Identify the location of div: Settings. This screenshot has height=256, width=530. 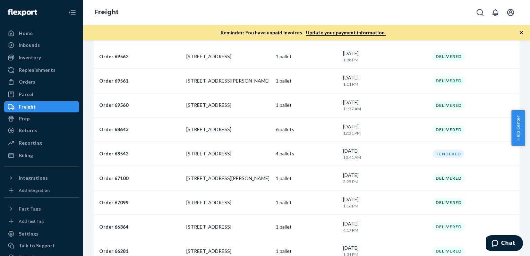
(28, 234).